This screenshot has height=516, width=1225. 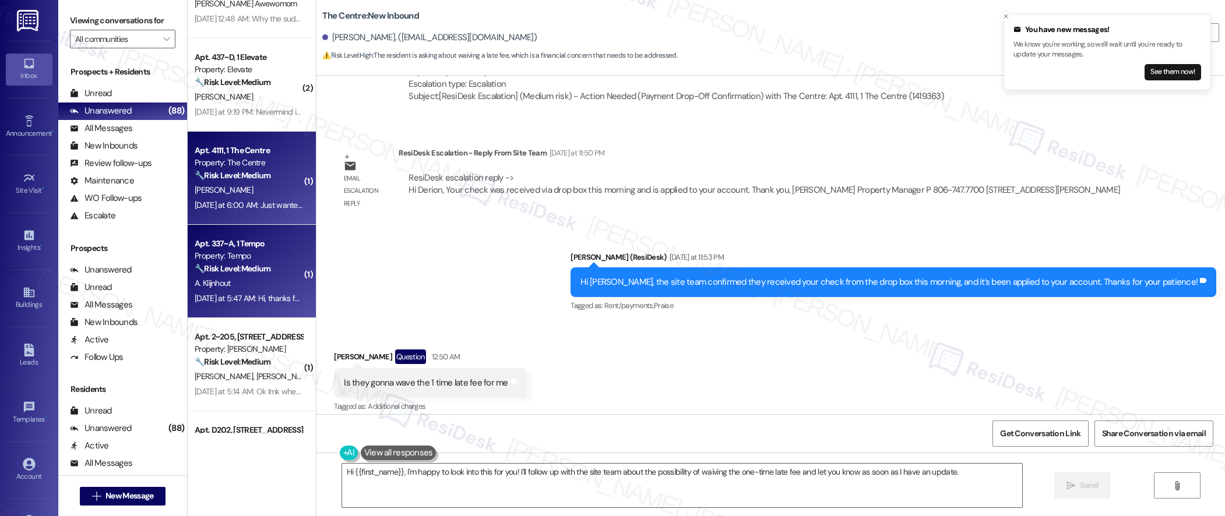 I want to click on a: Buildings, so click(x=29, y=298).